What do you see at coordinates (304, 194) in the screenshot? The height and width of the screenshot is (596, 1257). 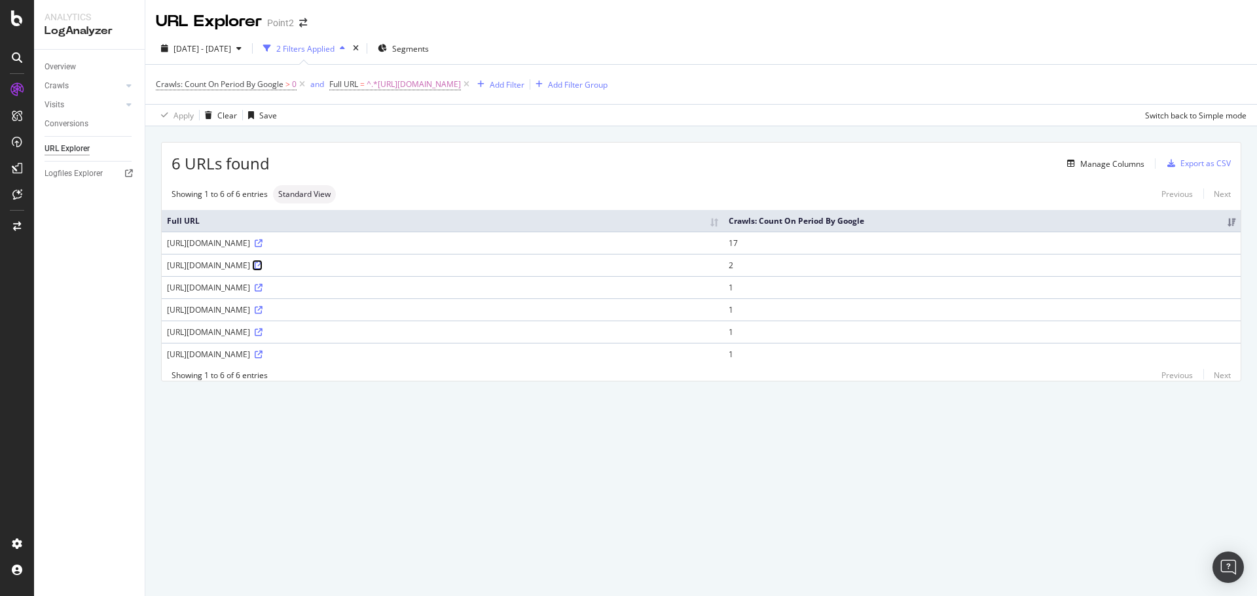 I see `div: neutral label` at bounding box center [304, 194].